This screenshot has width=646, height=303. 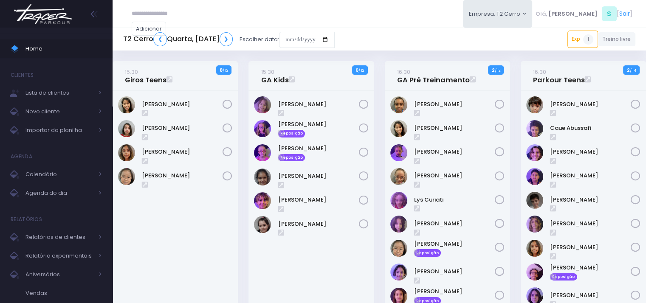 I want to click on img: Martina Bertoluci, so click(x=263, y=201).